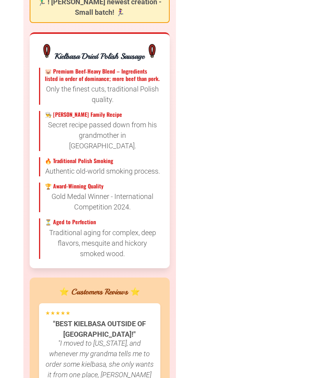  What do you see at coordinates (102, 222) in the screenshot?
I see `h3: ⏳ Aged to Perfection` at bounding box center [102, 222].